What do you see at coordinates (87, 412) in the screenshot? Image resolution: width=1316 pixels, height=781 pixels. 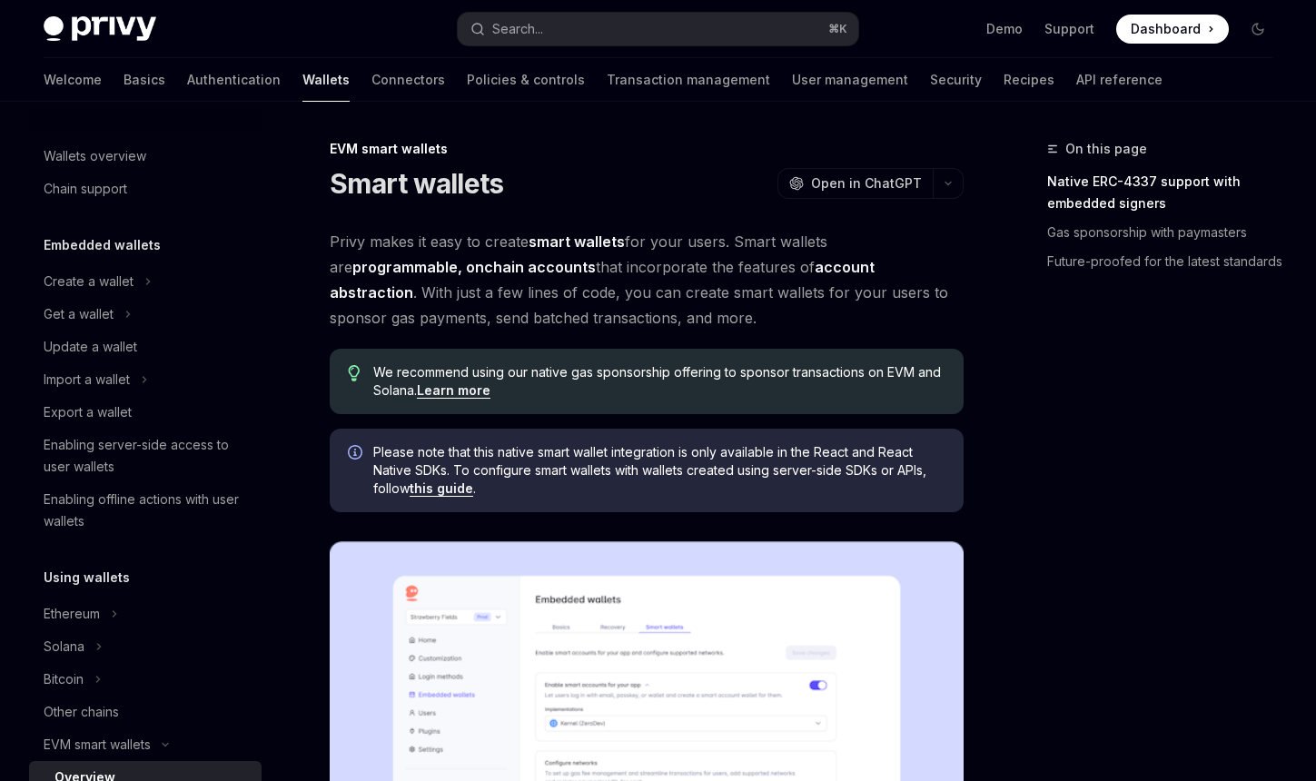 I see `div: Export a wallet` at bounding box center [87, 412].